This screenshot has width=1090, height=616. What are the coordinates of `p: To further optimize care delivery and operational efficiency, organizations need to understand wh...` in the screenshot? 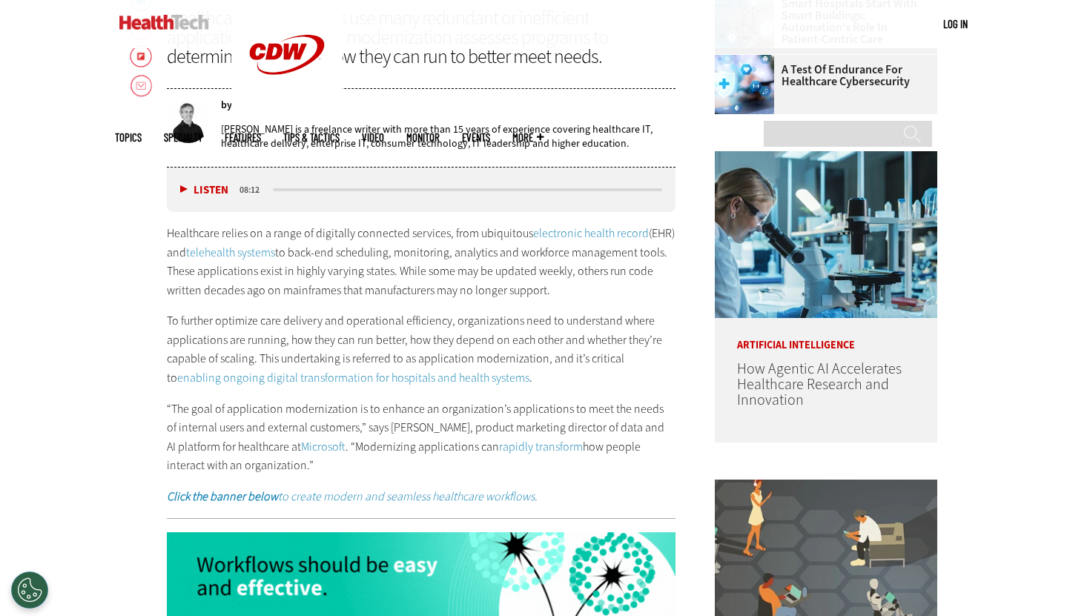 It's located at (421, 349).